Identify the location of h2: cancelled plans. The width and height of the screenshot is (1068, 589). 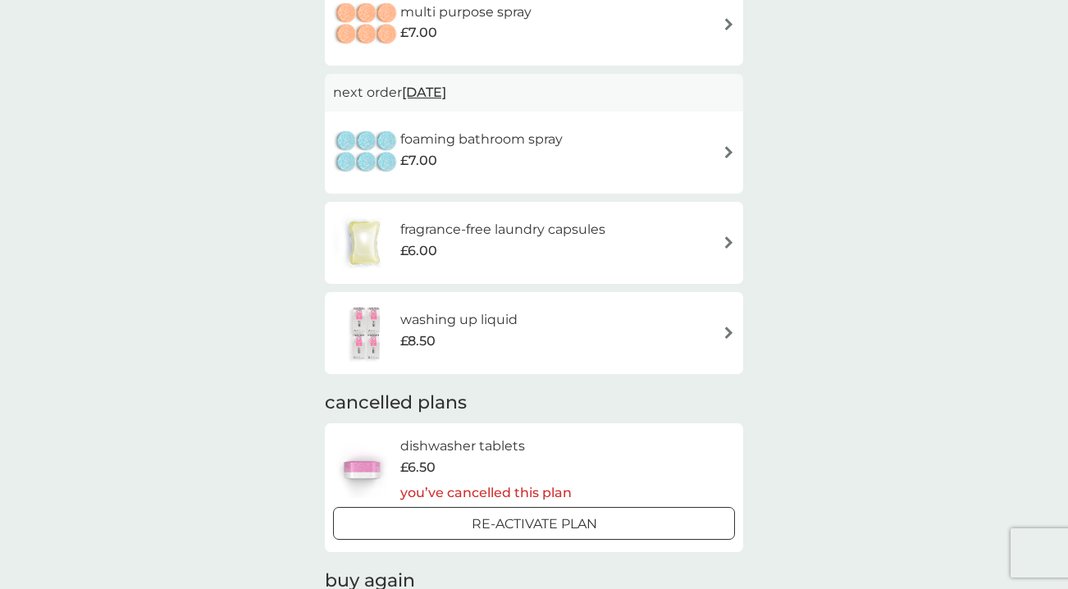
(534, 403).